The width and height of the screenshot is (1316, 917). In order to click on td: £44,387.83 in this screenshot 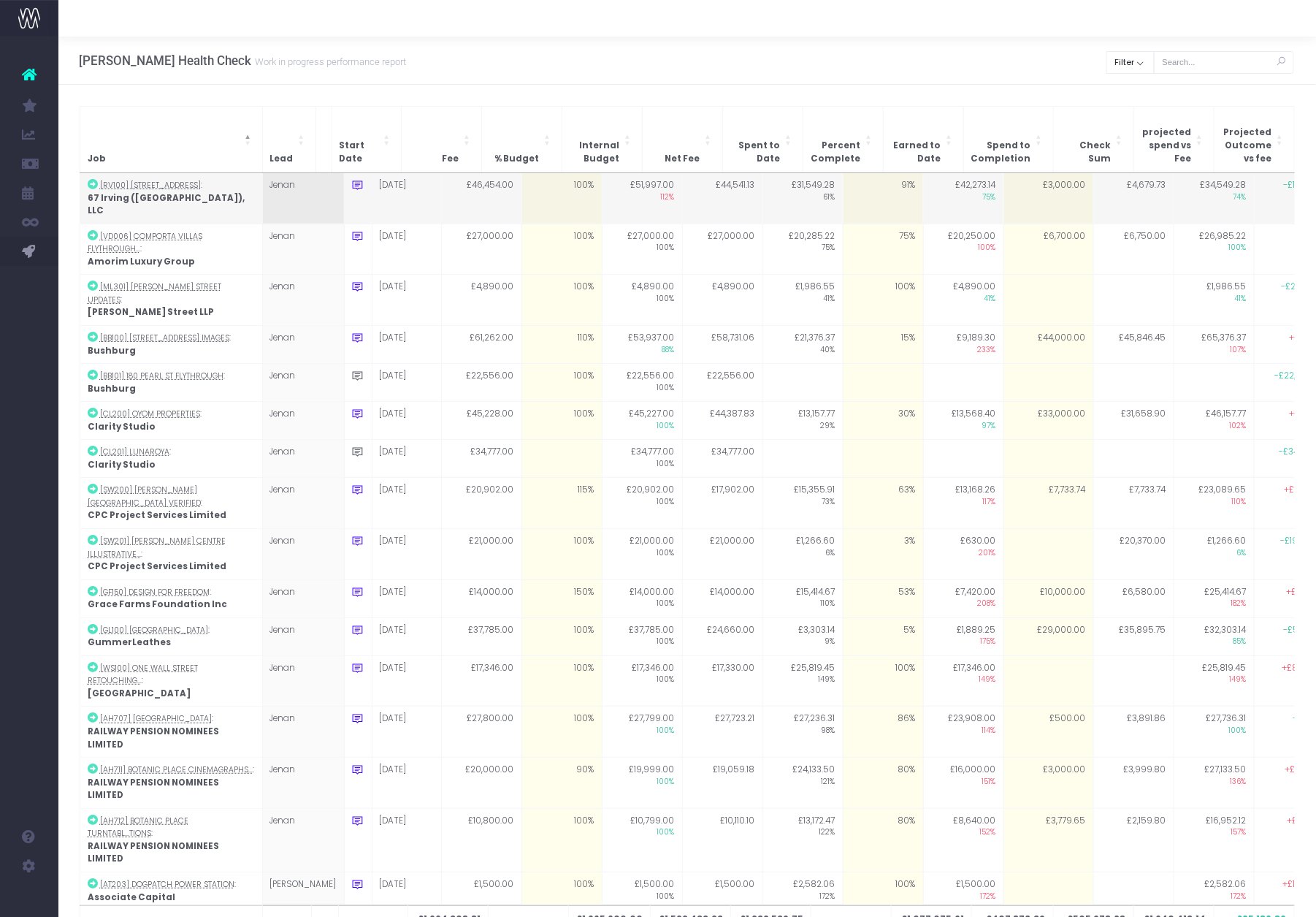, I will do `click(722, 421)`.